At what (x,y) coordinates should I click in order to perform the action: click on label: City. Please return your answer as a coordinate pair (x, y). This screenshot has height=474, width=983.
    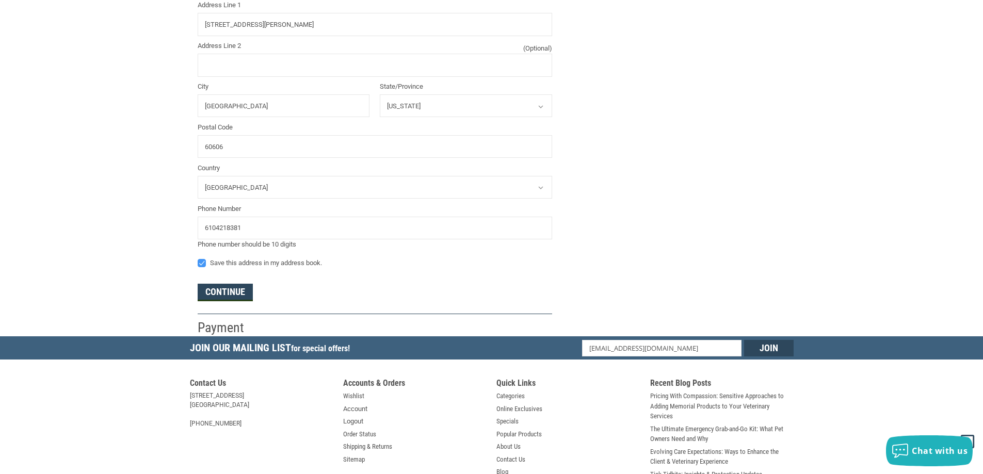
    Looking at the image, I should click on (284, 87).